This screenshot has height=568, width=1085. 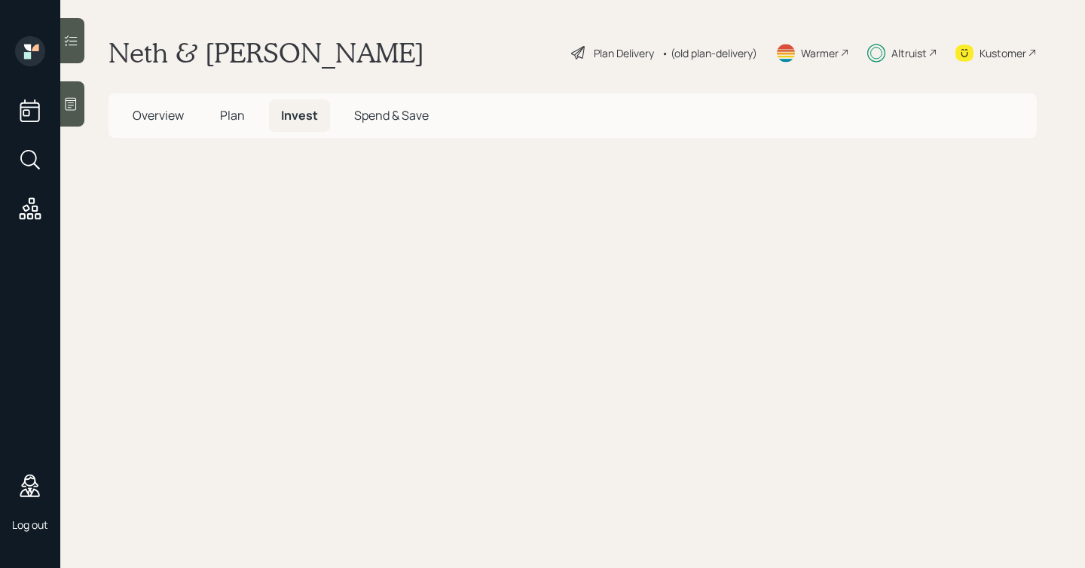 What do you see at coordinates (391, 115) in the screenshot?
I see `span: Spend & Save` at bounding box center [391, 115].